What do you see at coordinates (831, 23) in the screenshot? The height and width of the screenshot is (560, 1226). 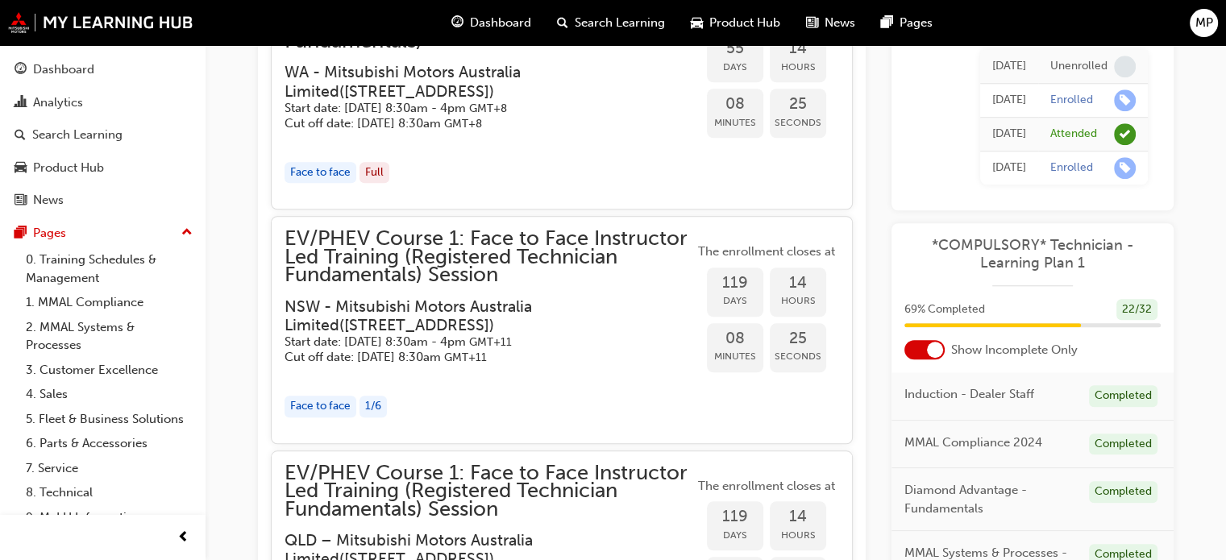 I see `a: news-iconNews` at bounding box center [831, 23].